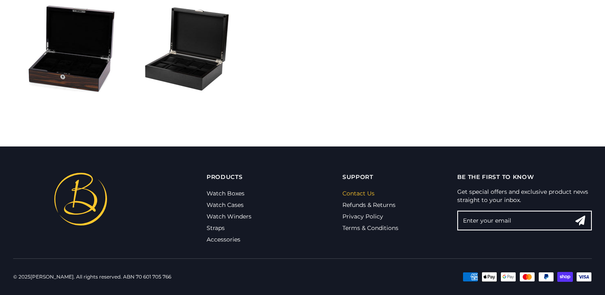 The image size is (605, 295). I want to click on p: Support, so click(370, 177).